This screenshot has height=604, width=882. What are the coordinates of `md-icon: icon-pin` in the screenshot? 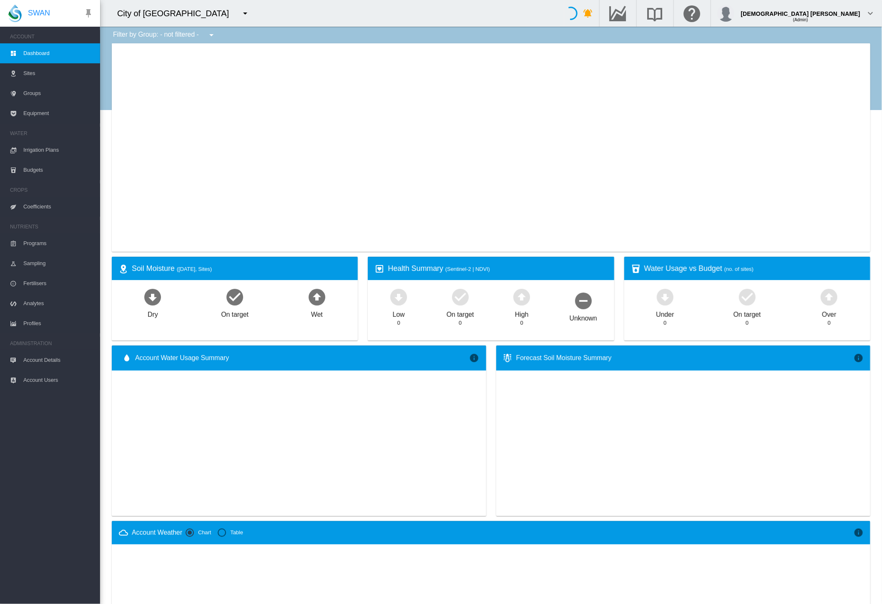 It's located at (88, 13).